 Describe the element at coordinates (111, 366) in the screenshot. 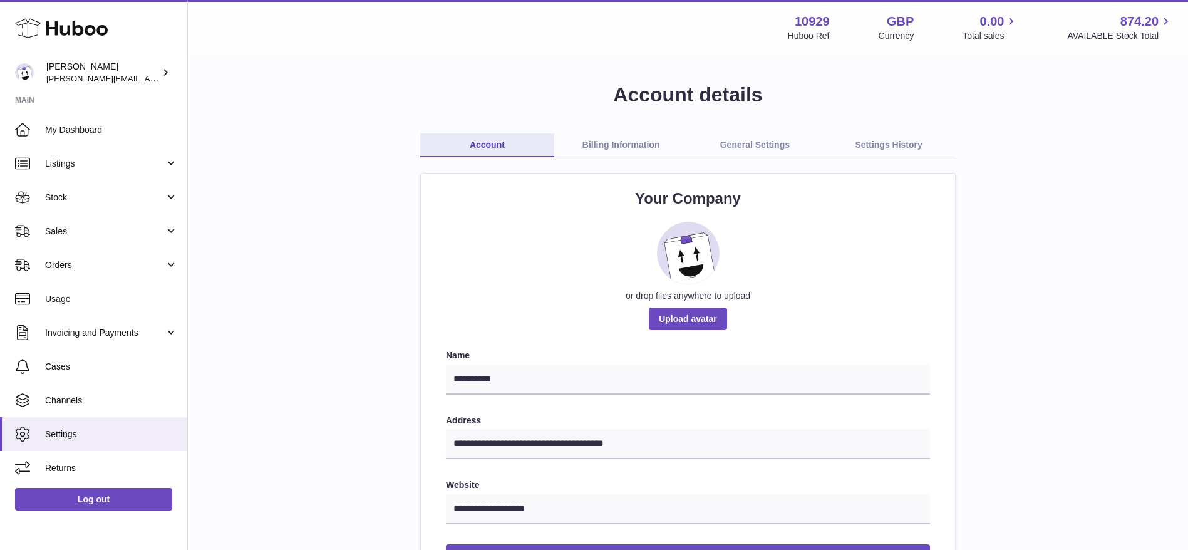

I see `span: Cases` at that location.